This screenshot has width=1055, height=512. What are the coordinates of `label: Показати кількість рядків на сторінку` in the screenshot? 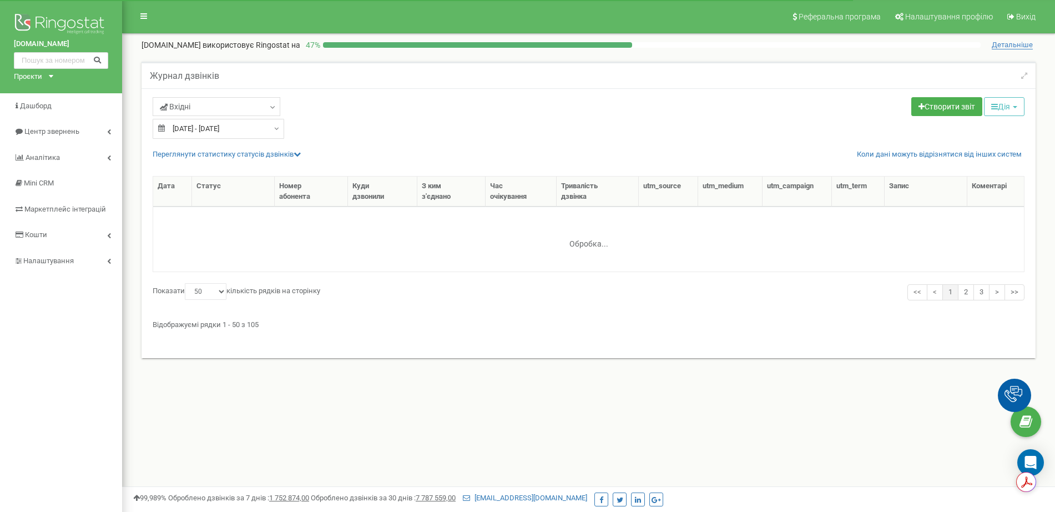 It's located at (236, 291).